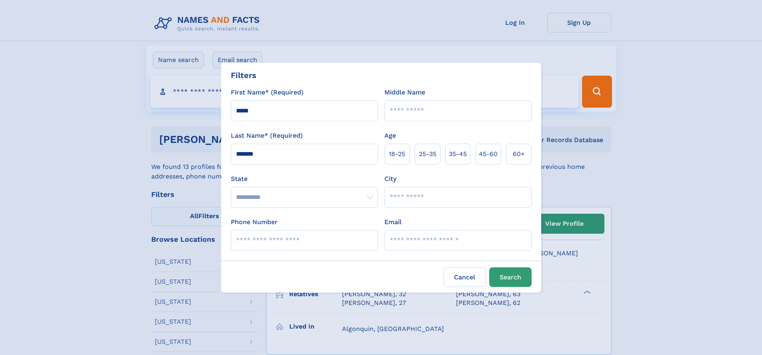 The image size is (762, 355). Describe the element at coordinates (405, 92) in the screenshot. I see `label: Middle Name` at that location.